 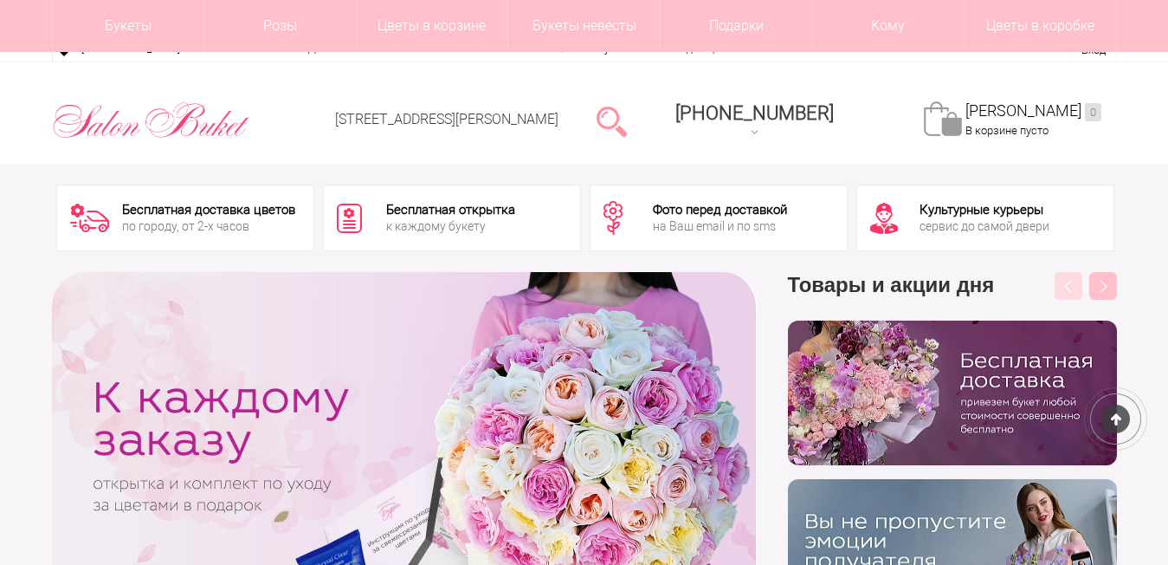 What do you see at coordinates (209, 210) in the screenshot?
I see `div: Бесплатная доставка цветов` at bounding box center [209, 210].